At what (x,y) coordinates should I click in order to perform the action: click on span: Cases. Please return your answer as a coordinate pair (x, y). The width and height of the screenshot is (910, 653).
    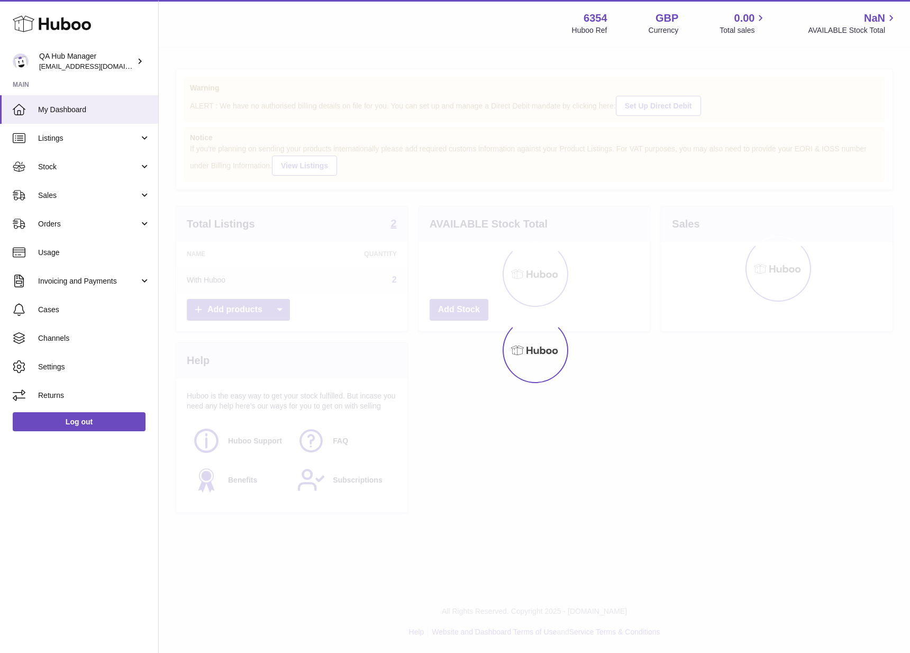
    Looking at the image, I should click on (94, 309).